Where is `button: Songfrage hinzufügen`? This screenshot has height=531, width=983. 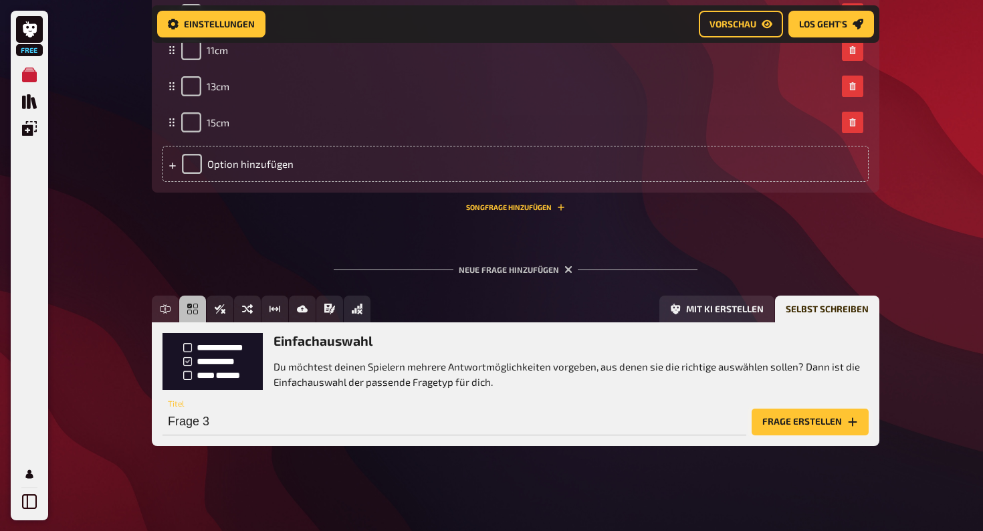
button: Songfrage hinzufügen is located at coordinates (515, 207).